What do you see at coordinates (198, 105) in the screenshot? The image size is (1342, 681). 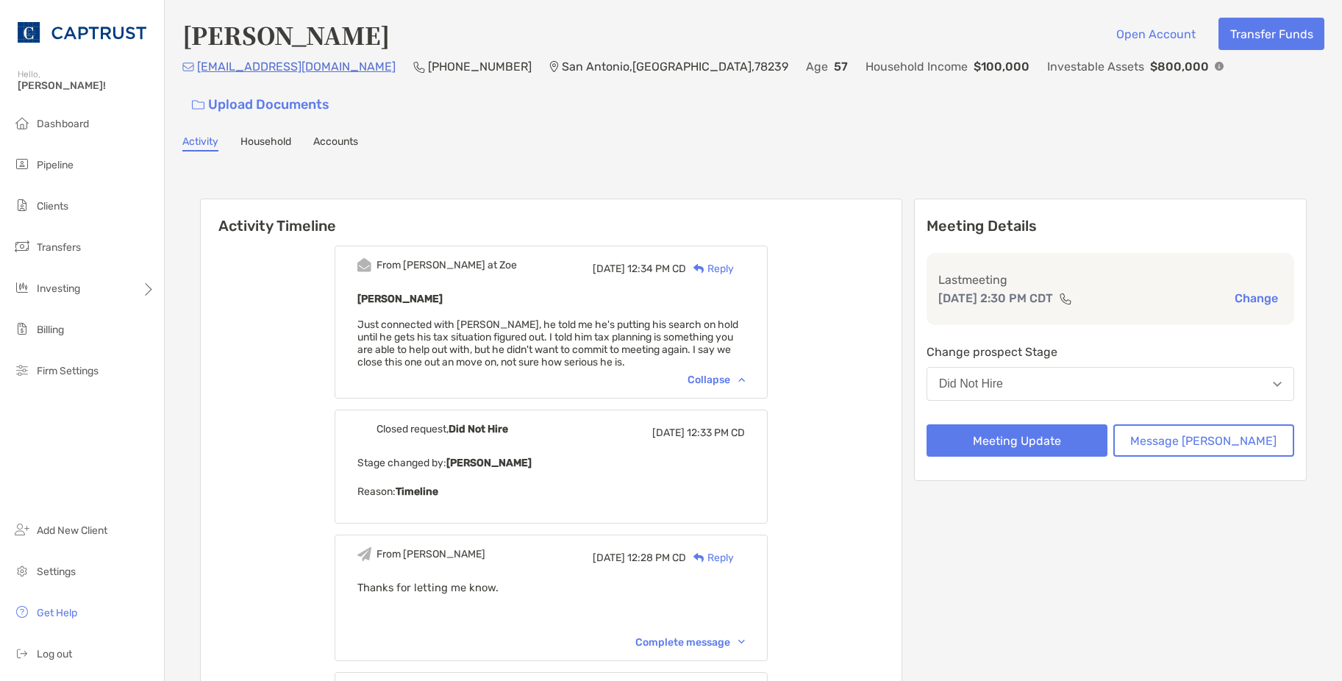 I see `img: button icon` at bounding box center [198, 105].